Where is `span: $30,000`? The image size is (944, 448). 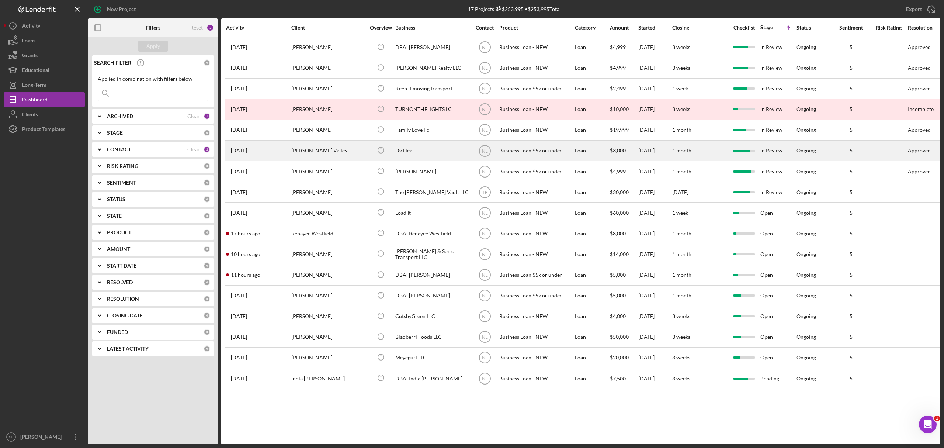
span: $30,000 is located at coordinates (619, 192).